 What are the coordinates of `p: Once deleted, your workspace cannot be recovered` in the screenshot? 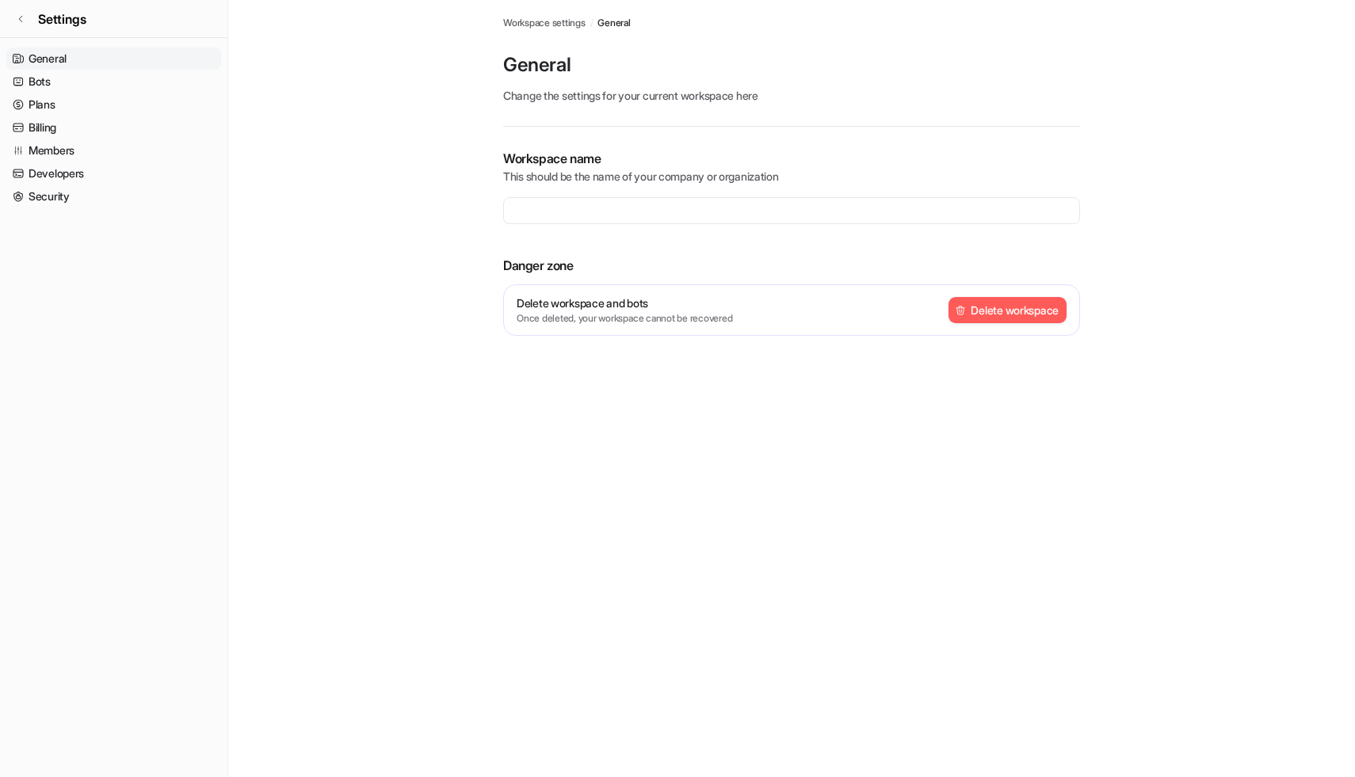 It's located at (624, 319).